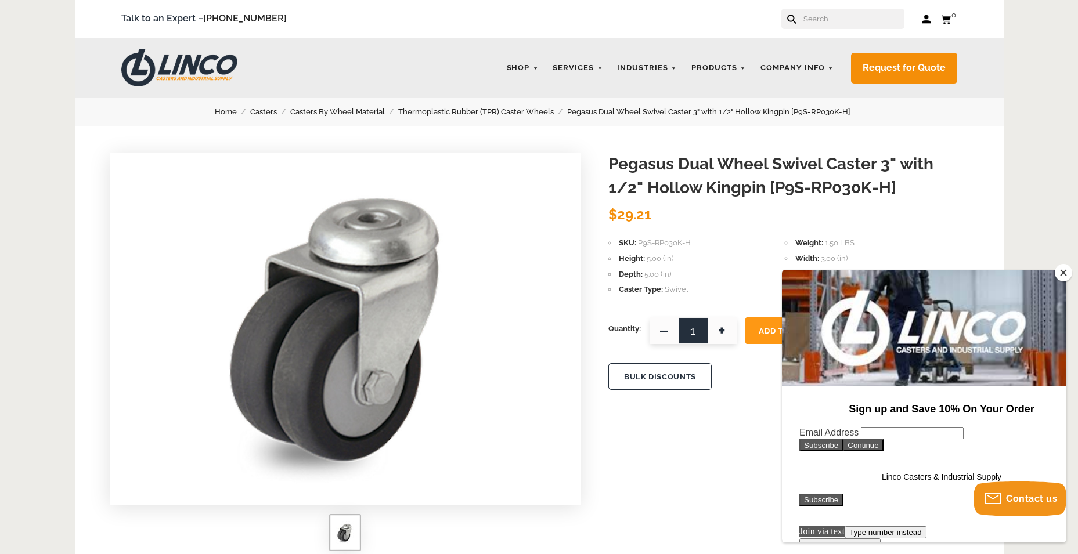  I want to click on a: Industries, so click(647, 68).